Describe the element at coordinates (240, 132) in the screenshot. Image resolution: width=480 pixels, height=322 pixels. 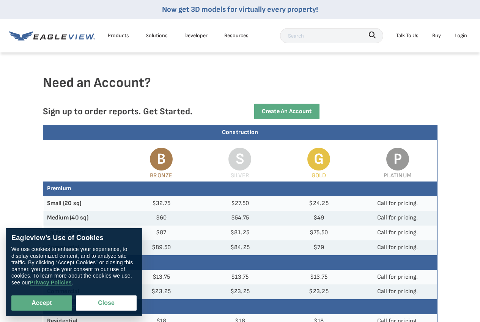
I see `div: Construction` at that location.